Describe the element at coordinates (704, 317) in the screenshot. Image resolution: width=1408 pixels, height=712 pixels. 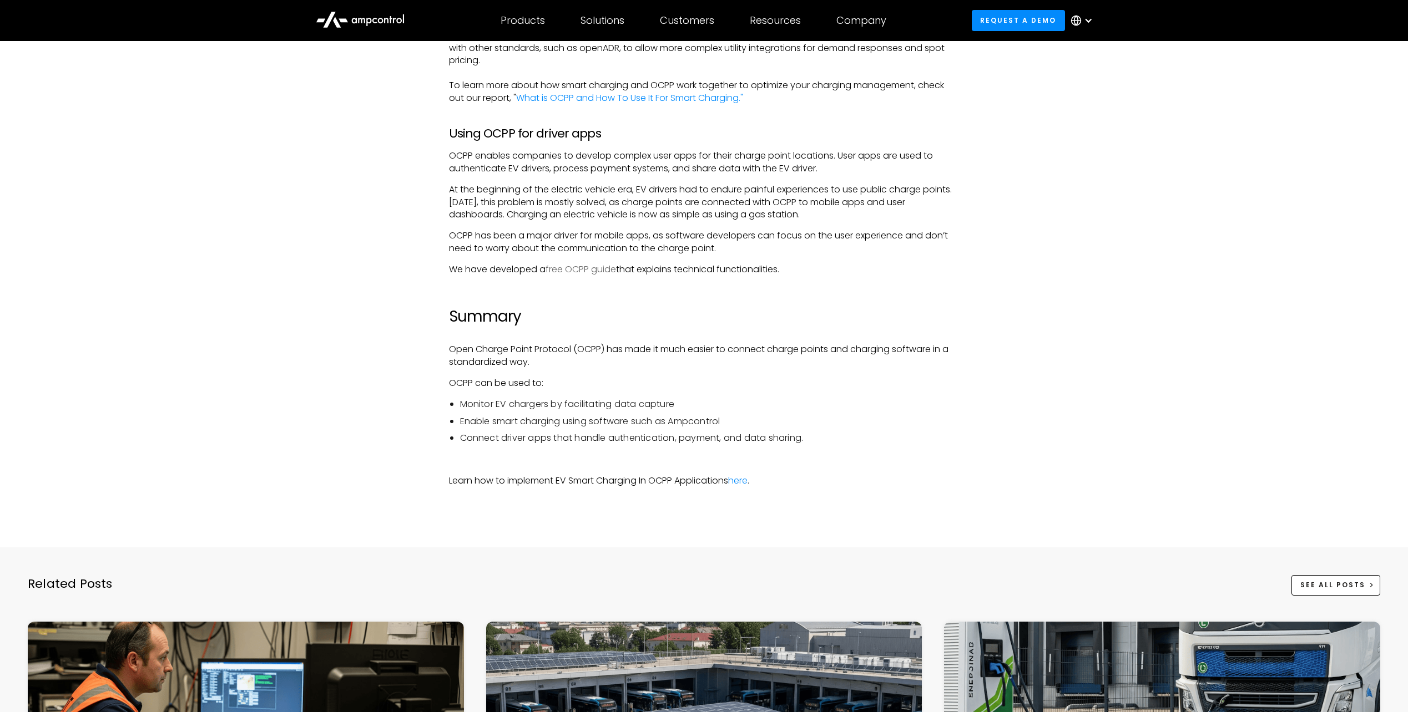
I see `h2: Summary` at that location.